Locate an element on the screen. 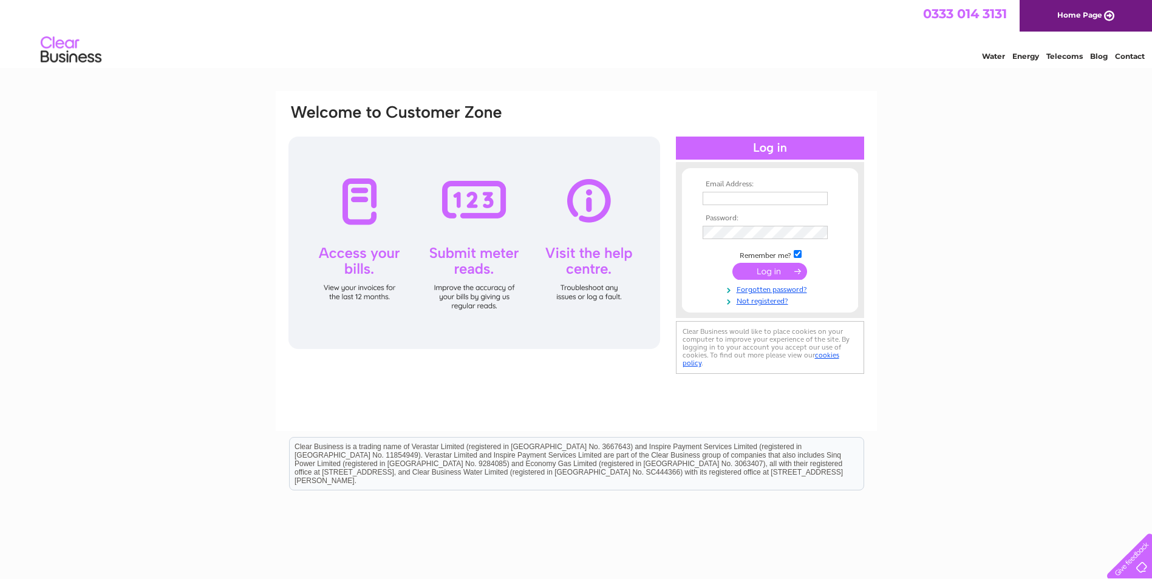 The width and height of the screenshot is (1152, 579). a: Forgotten password? is located at coordinates (771, 288).